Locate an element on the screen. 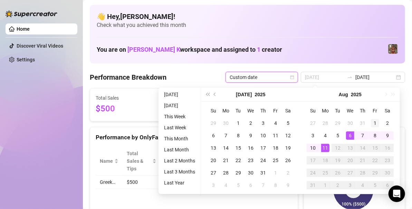 This screenshot has height=209, width=412. img: Greek is located at coordinates (393, 49).